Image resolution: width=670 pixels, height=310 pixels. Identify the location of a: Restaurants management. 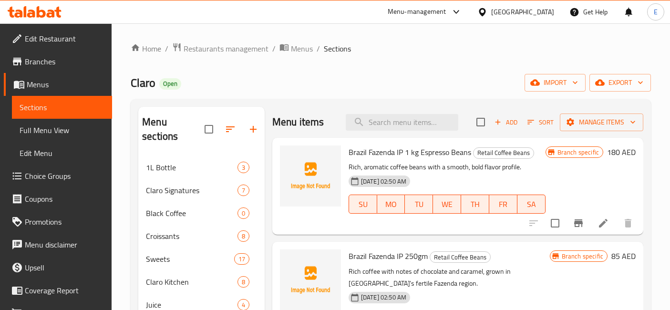
(220, 49).